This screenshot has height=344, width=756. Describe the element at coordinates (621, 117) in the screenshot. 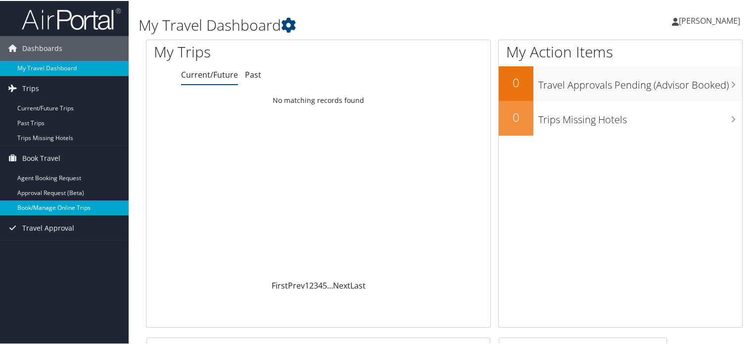

I see `a: 0Trips Missing Hotels` at that location.